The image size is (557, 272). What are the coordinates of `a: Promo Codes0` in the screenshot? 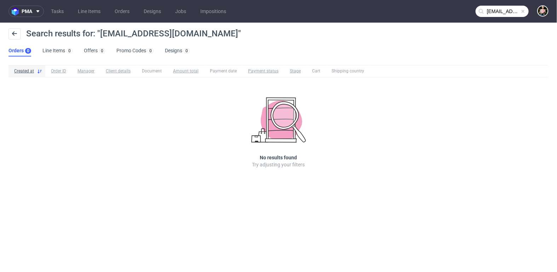 It's located at (135, 51).